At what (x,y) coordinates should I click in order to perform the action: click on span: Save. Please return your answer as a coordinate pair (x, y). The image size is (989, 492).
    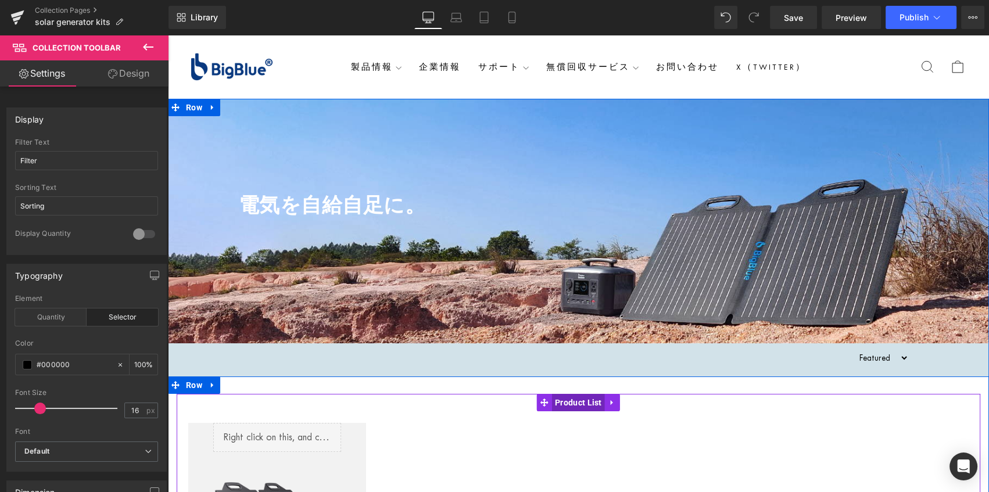
    Looking at the image, I should click on (794, 17).